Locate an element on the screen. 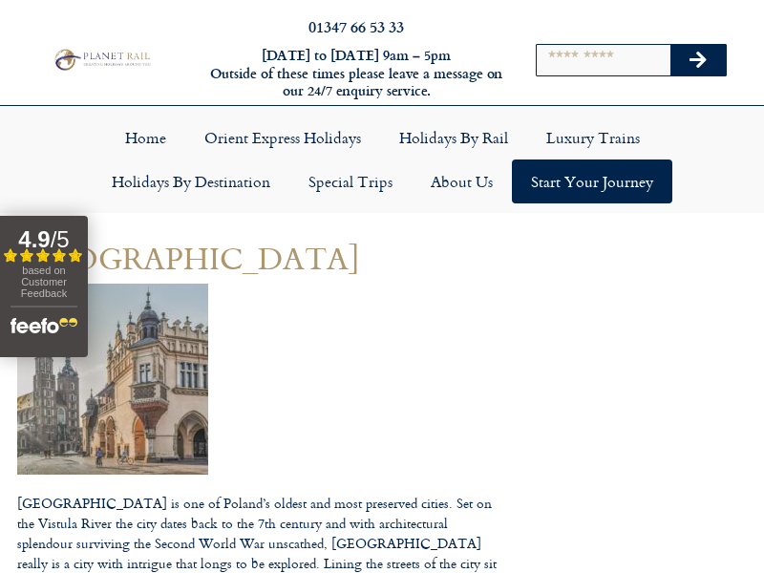 The image size is (764, 573). a: 01347 66 53 33 is located at coordinates (356, 26).